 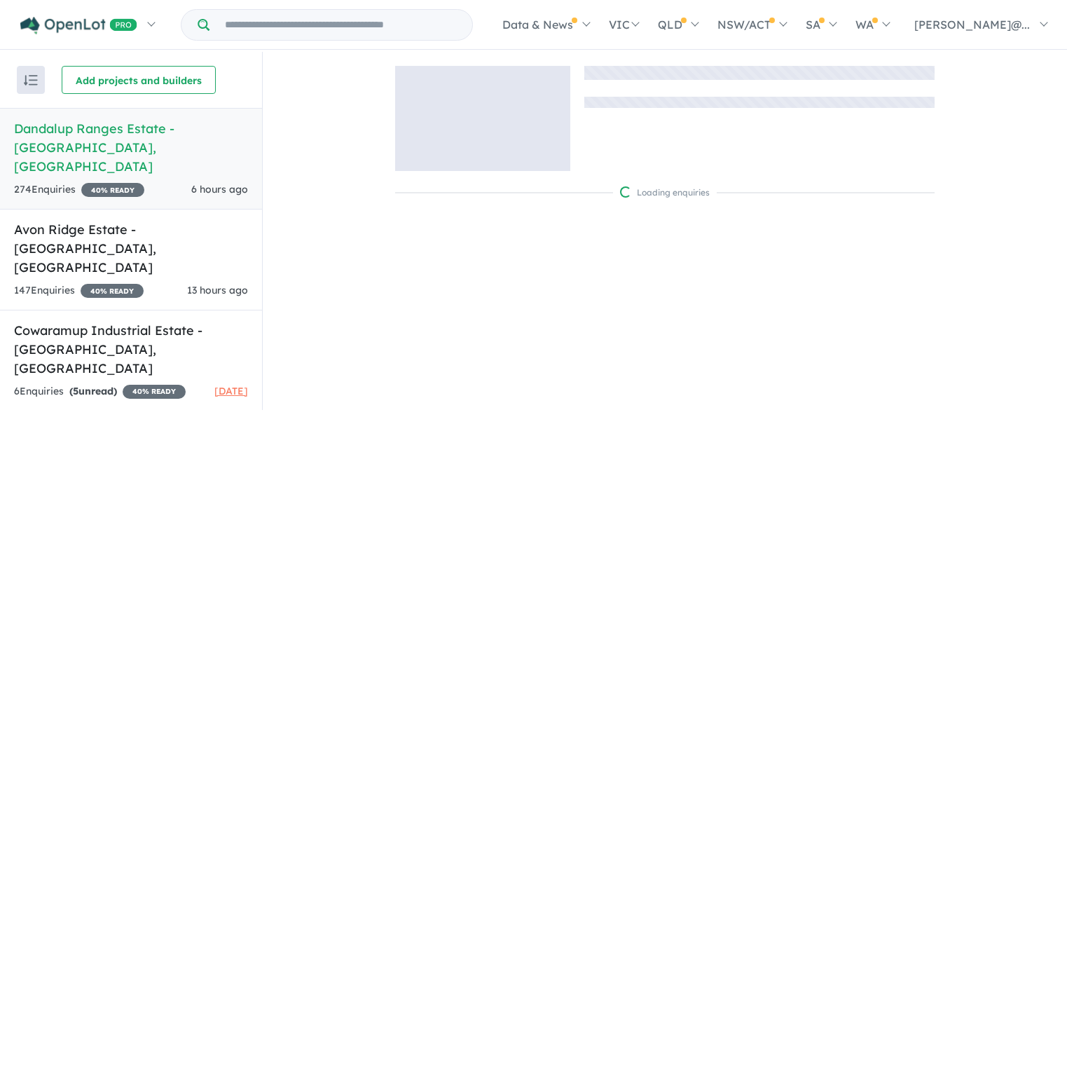 What do you see at coordinates (100, 392) in the screenshot?
I see `div: 6 Enquir ies` at bounding box center [100, 392].